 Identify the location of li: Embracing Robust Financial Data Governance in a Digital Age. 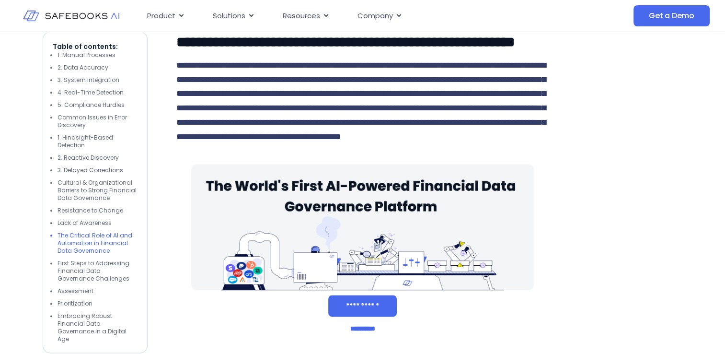
(98, 328).